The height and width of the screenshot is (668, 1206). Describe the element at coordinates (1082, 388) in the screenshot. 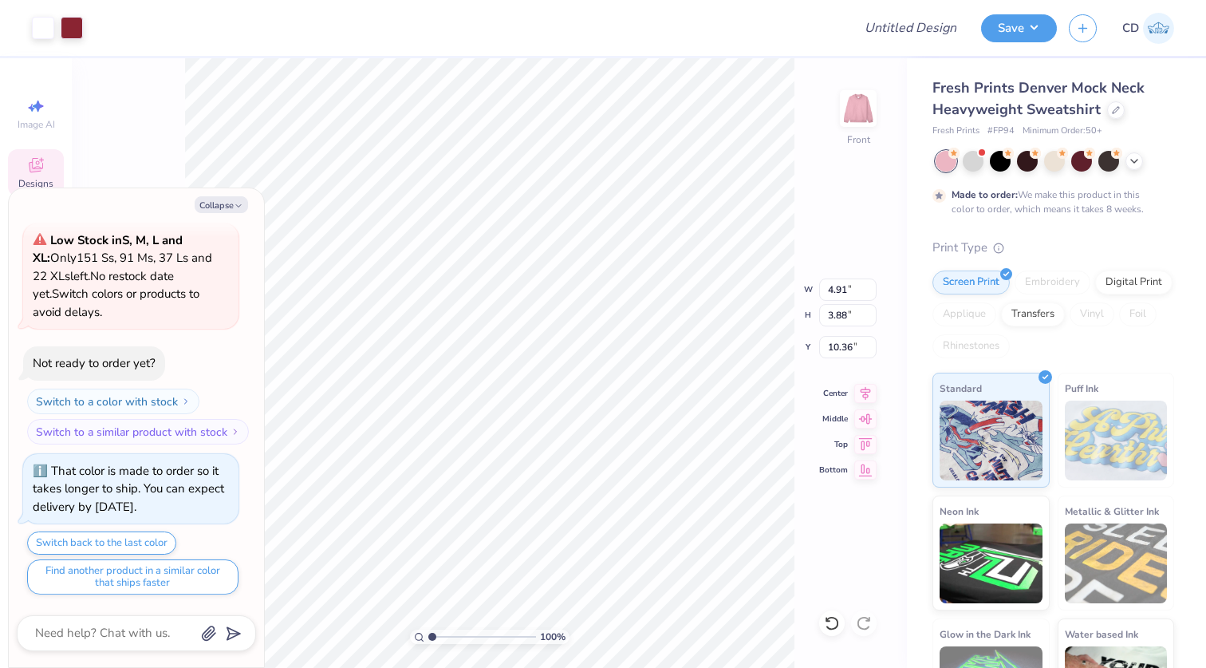

I see `span: Puff Ink` at that location.